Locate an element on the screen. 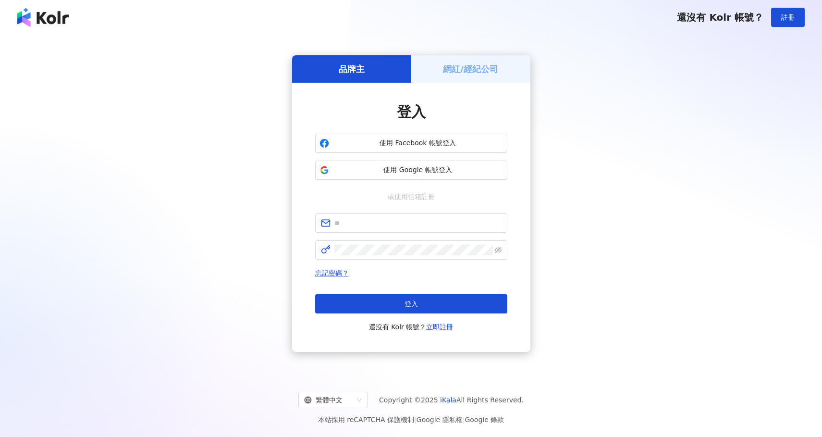 This screenshot has width=822, height=437. a: 立即註冊 is located at coordinates (440, 327).